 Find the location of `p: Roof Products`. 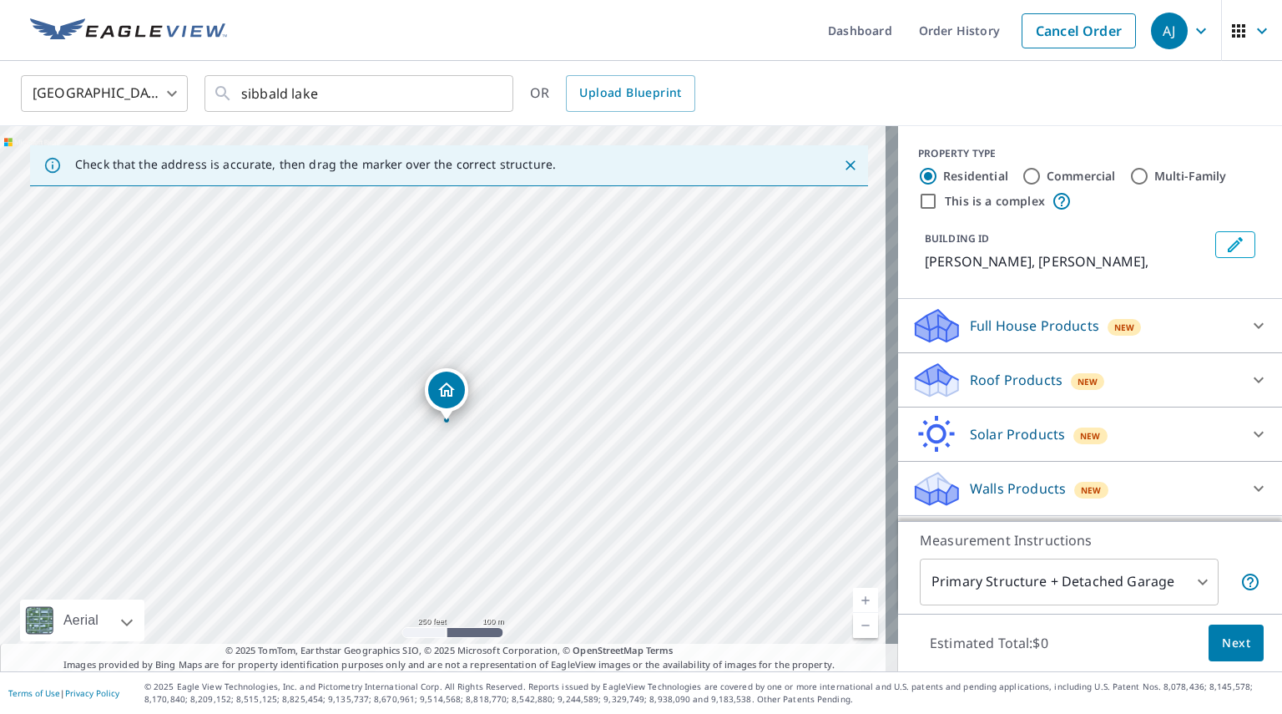

p: Roof Products is located at coordinates (1016, 380).